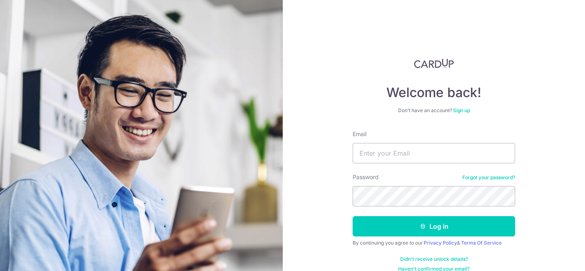  Describe the element at coordinates (434, 63) in the screenshot. I see `img: CardUp Logo` at that location.